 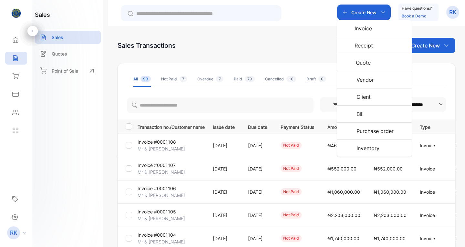 I want to click on button: Create NewIconInvoiceIconReceiptIconQuoteIconVendorIconClientIconBillIconPurchase orderIconInventory, so click(x=364, y=12).